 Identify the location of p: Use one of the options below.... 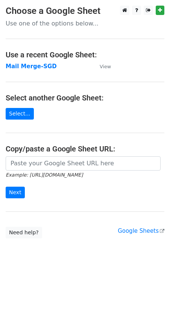
(85, 23).